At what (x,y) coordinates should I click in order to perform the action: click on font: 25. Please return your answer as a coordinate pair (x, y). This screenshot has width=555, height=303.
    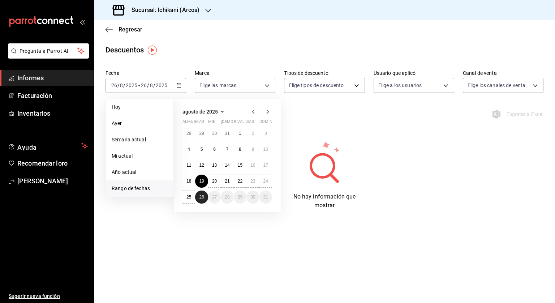
    Looking at the image, I should click on (189, 197).